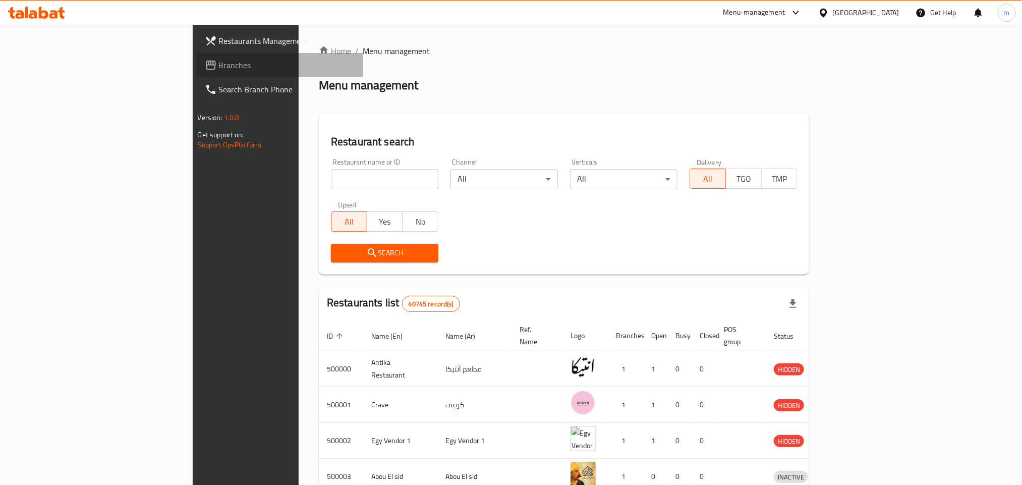  Describe the element at coordinates (585, 336) in the screenshot. I see `th: Logo` at that location.